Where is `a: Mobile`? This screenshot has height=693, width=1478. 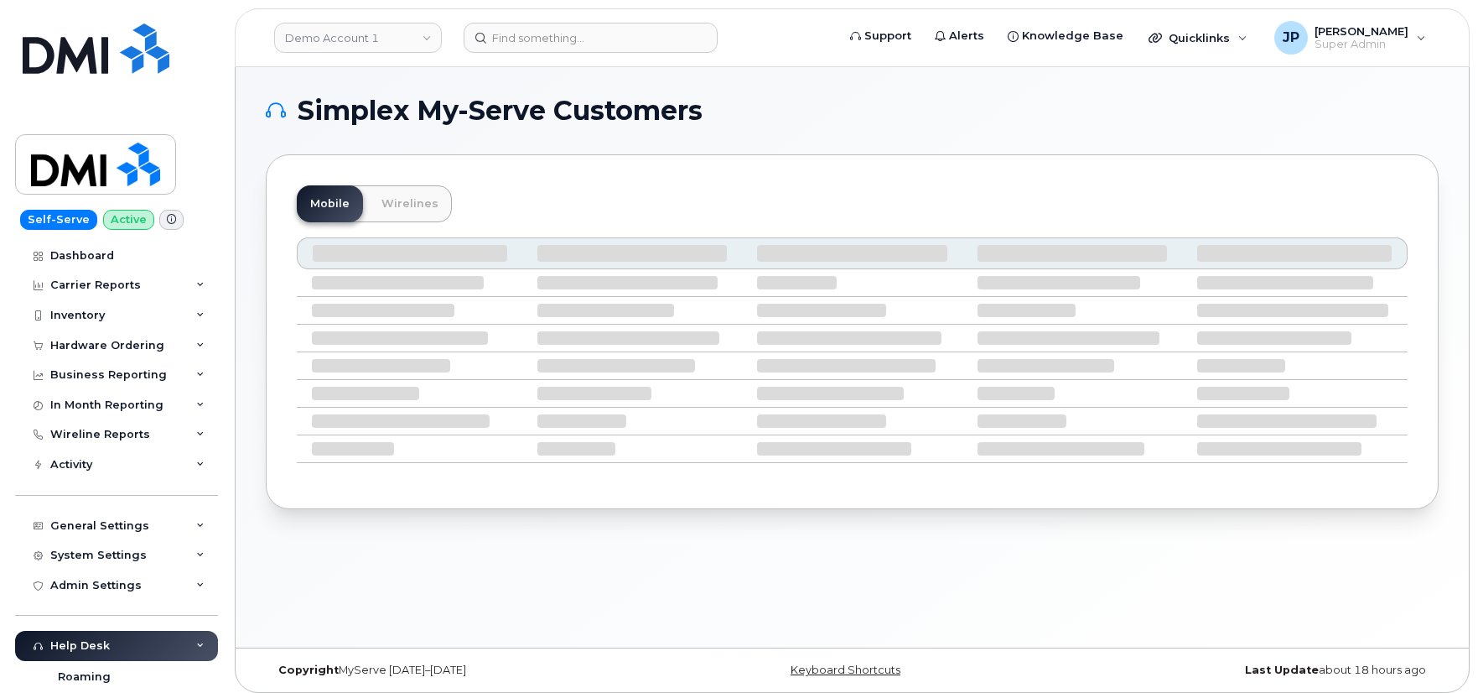 a: Mobile is located at coordinates (330, 204).